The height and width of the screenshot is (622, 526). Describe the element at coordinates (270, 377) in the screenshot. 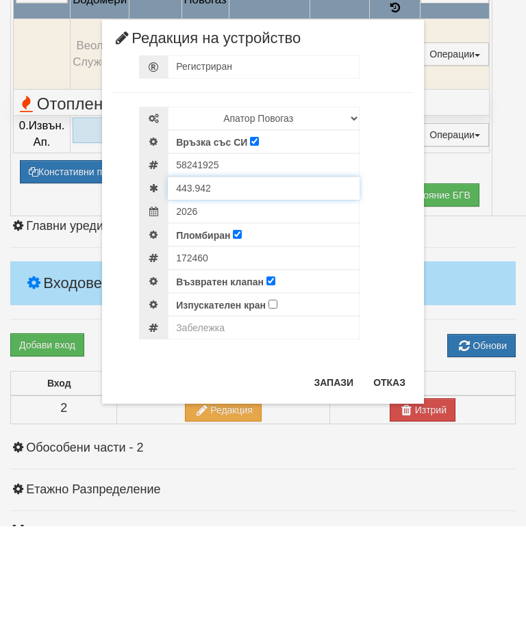

I see `input: Възвратен клапан` at that location.